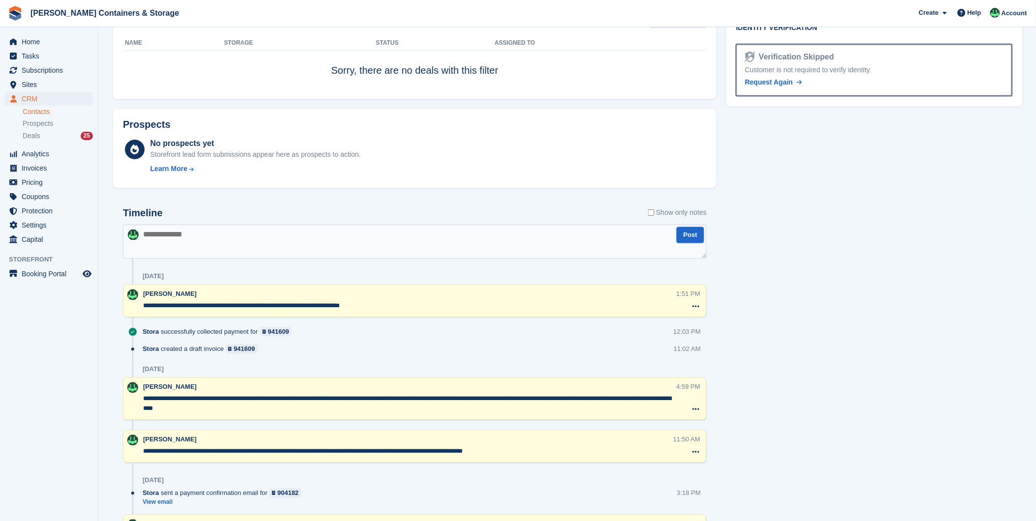 The width and height of the screenshot is (1036, 521). Describe the element at coordinates (690, 235) in the screenshot. I see `button: Post` at that location.